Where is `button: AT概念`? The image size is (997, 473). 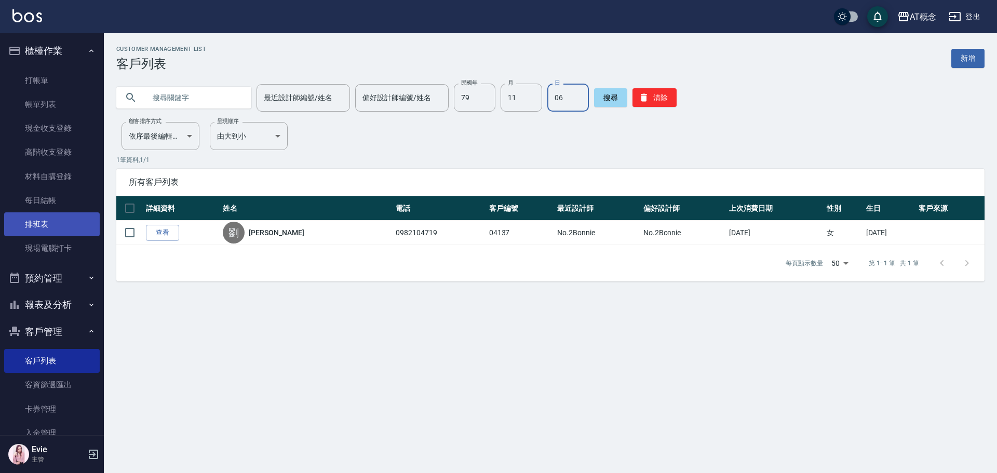
button: AT概念 is located at coordinates (917, 17).